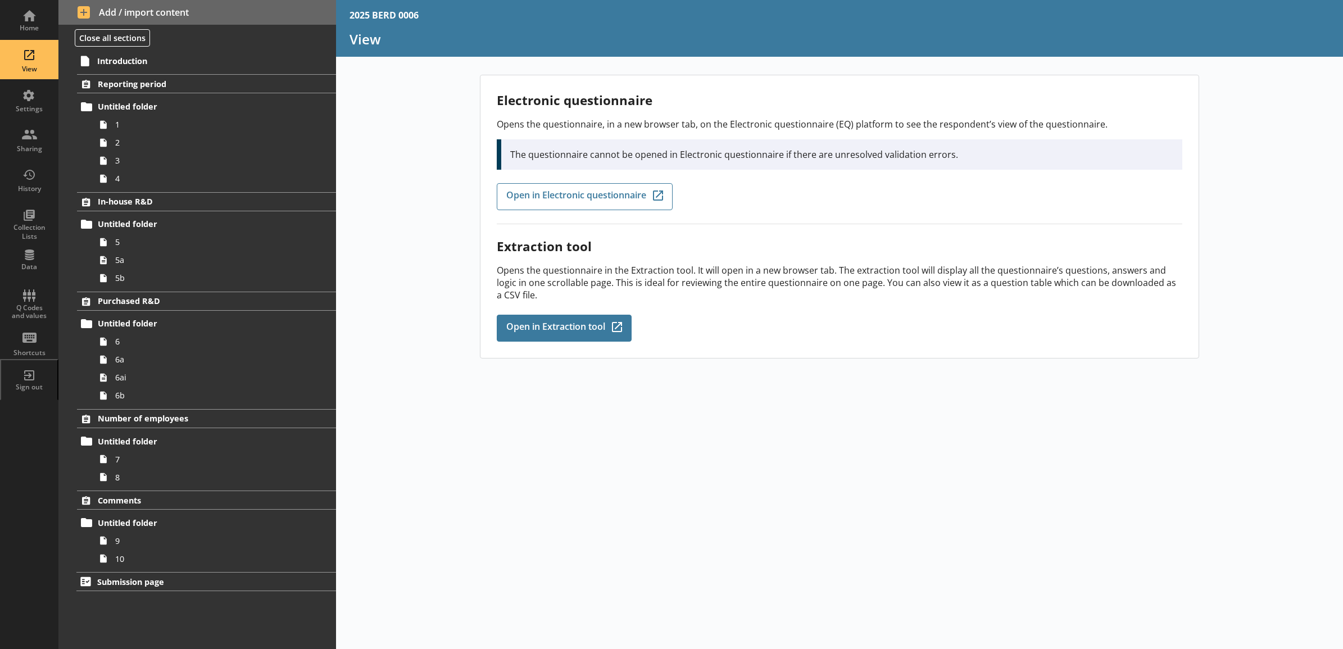  I want to click on a: 6, so click(215, 342).